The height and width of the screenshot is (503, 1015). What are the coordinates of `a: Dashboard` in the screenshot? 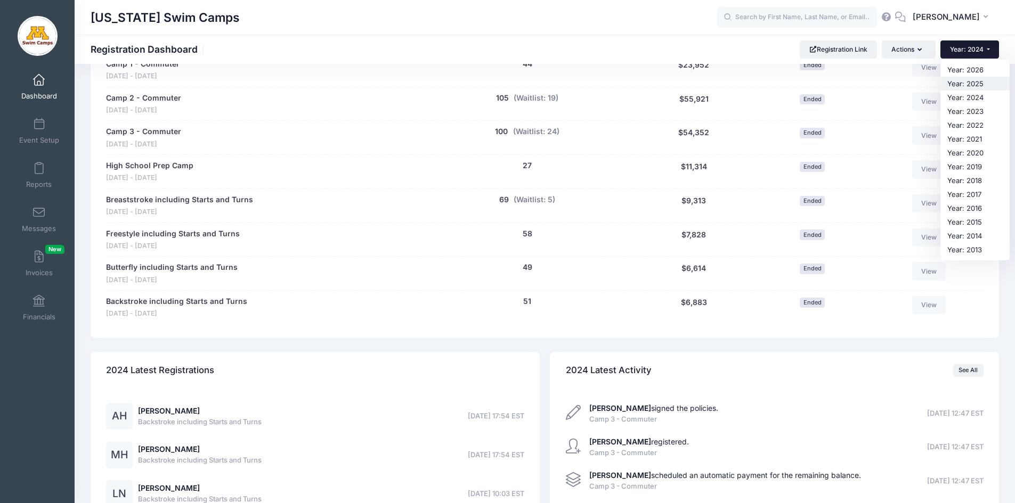 It's located at (39, 87).